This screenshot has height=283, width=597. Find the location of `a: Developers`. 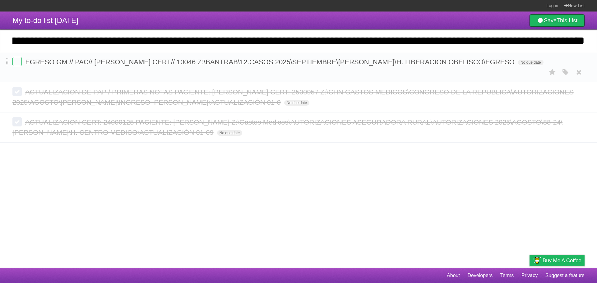

a: Developers is located at coordinates (479, 276).